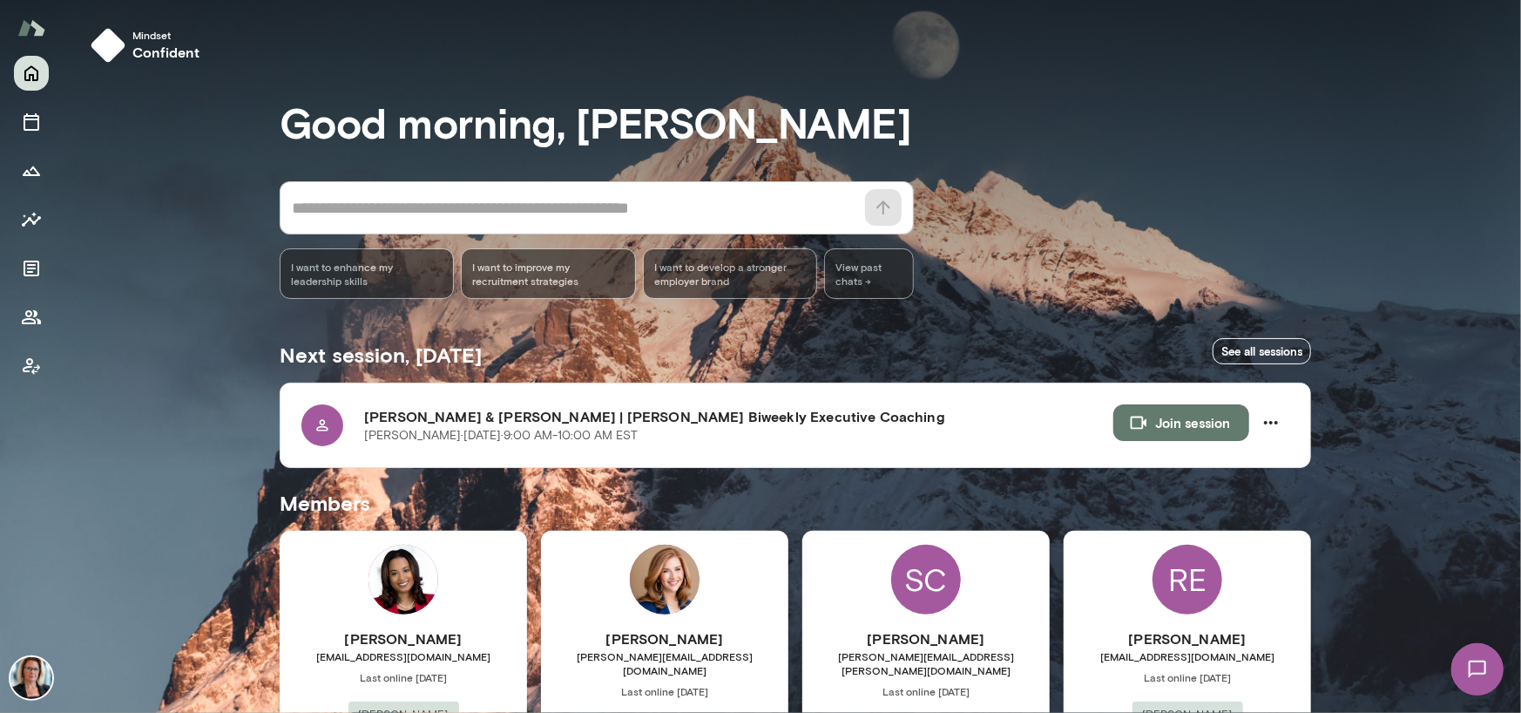 The width and height of the screenshot is (1521, 713). What do you see at coordinates (548, 274) in the screenshot?
I see `span: I want to improve my recruitment strategies` at bounding box center [548, 274].